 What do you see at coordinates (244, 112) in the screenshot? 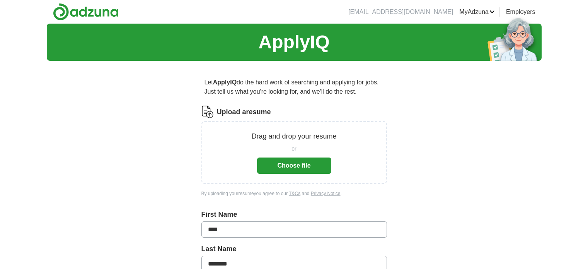
I see `label: Upload a resume` at bounding box center [244, 112].